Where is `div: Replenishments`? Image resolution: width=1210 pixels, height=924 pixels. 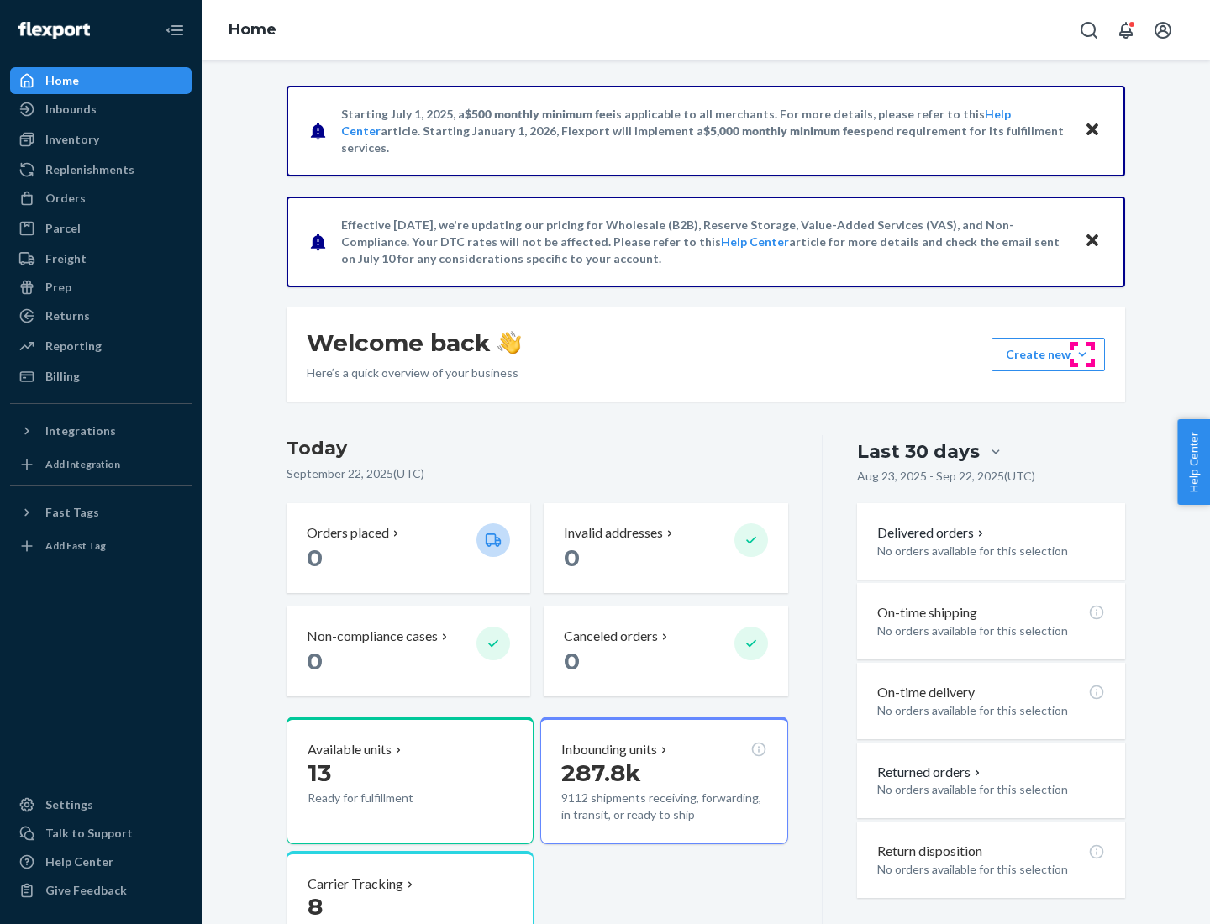
div: Replenishments is located at coordinates (90, 170).